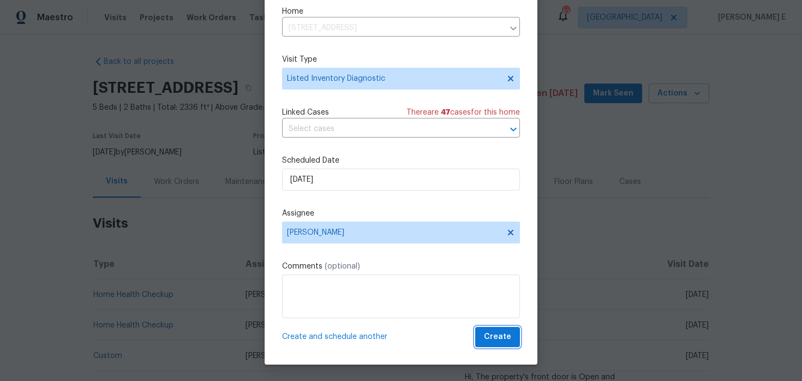 The image size is (802, 381). Describe the element at coordinates (401, 160) in the screenshot. I see `label: Scheduled Date` at that location.